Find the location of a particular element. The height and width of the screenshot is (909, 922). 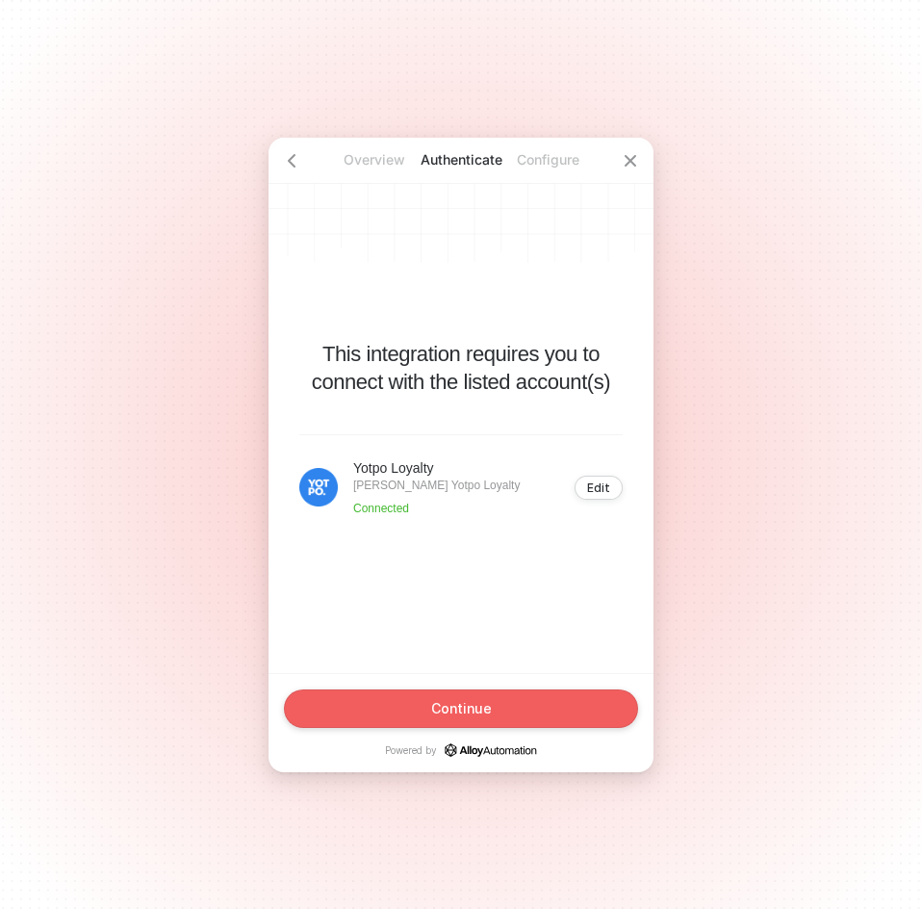

a: icon-success is located at coordinates (491, 750).